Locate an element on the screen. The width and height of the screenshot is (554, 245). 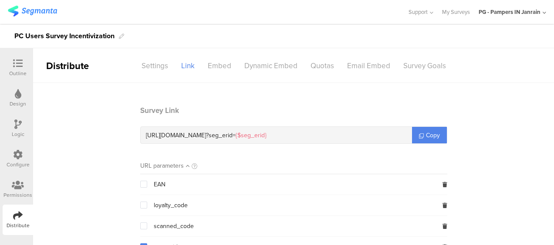
span: loyalty_code is located at coordinates (171, 206).